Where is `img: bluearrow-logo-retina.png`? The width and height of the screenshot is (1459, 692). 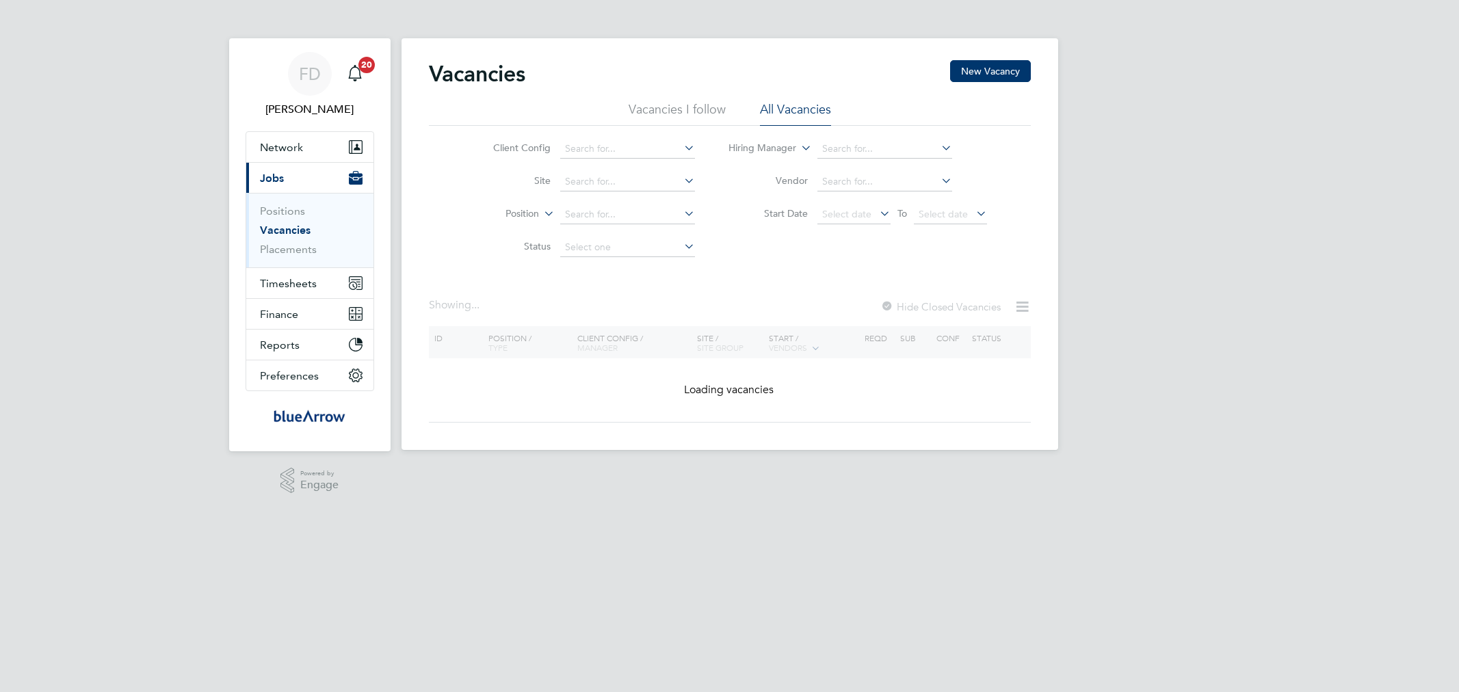 img: bluearrow-logo-retina.png is located at coordinates (309, 416).